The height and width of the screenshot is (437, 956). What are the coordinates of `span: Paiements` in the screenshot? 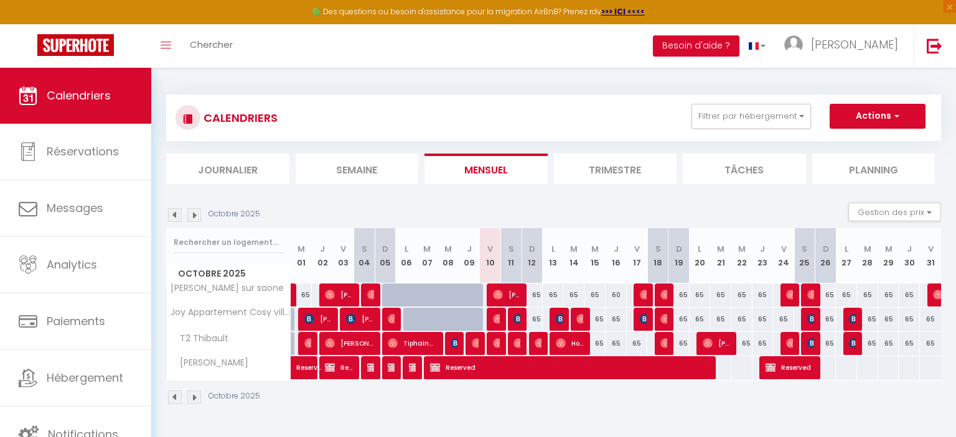 It's located at (76, 321).